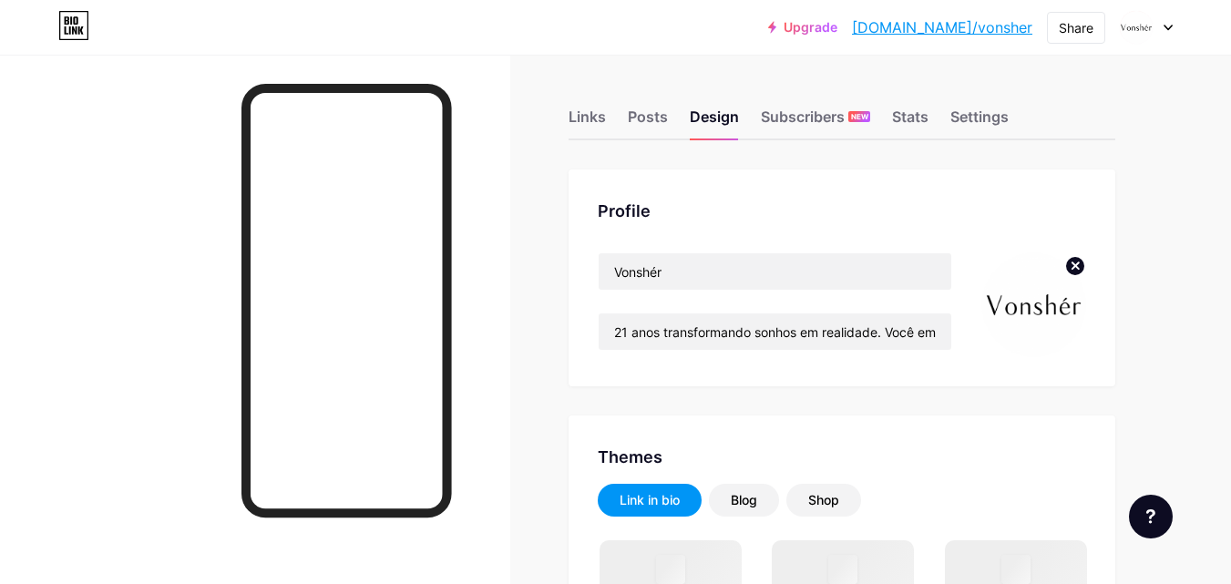  Describe the element at coordinates (842, 457) in the screenshot. I see `div: Themes` at that location.